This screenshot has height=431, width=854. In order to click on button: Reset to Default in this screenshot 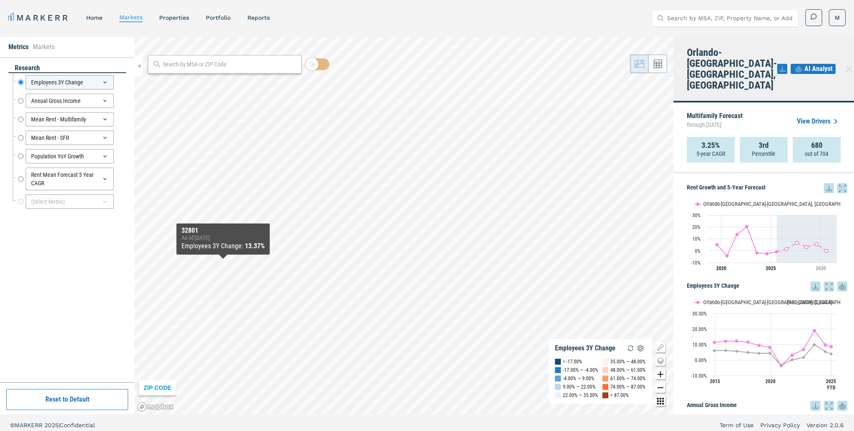, I will do `click(67, 400)`.